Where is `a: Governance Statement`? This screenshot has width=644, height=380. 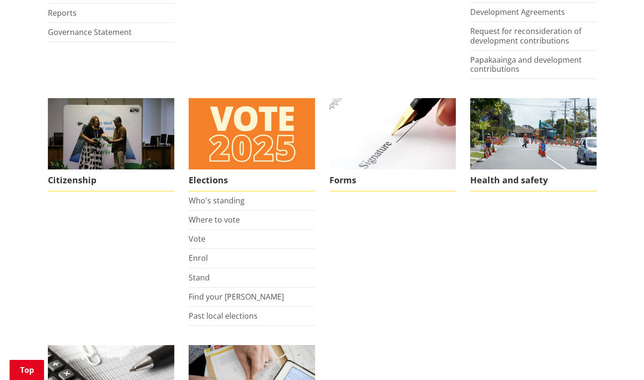
a: Governance Statement is located at coordinates (90, 32).